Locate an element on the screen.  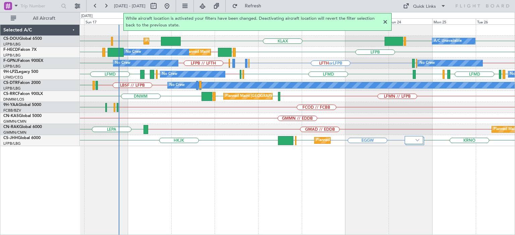
span: 9H-LPZ is located at coordinates (10, 72).